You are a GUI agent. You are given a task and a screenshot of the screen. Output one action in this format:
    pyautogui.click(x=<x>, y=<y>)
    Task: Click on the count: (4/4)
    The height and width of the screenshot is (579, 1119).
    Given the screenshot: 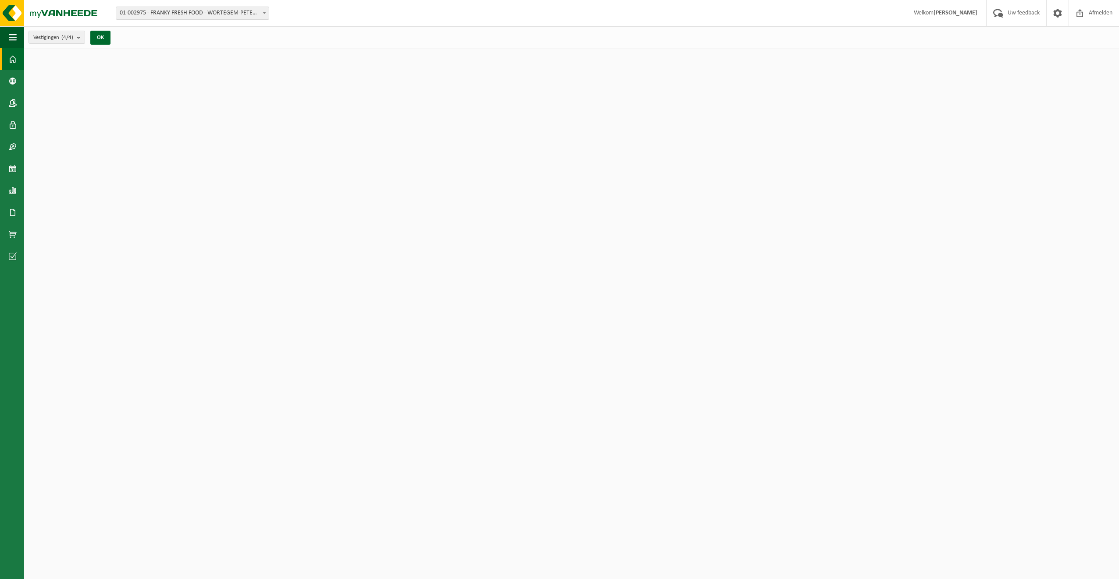 What is the action you would take?
    pyautogui.click(x=67, y=37)
    